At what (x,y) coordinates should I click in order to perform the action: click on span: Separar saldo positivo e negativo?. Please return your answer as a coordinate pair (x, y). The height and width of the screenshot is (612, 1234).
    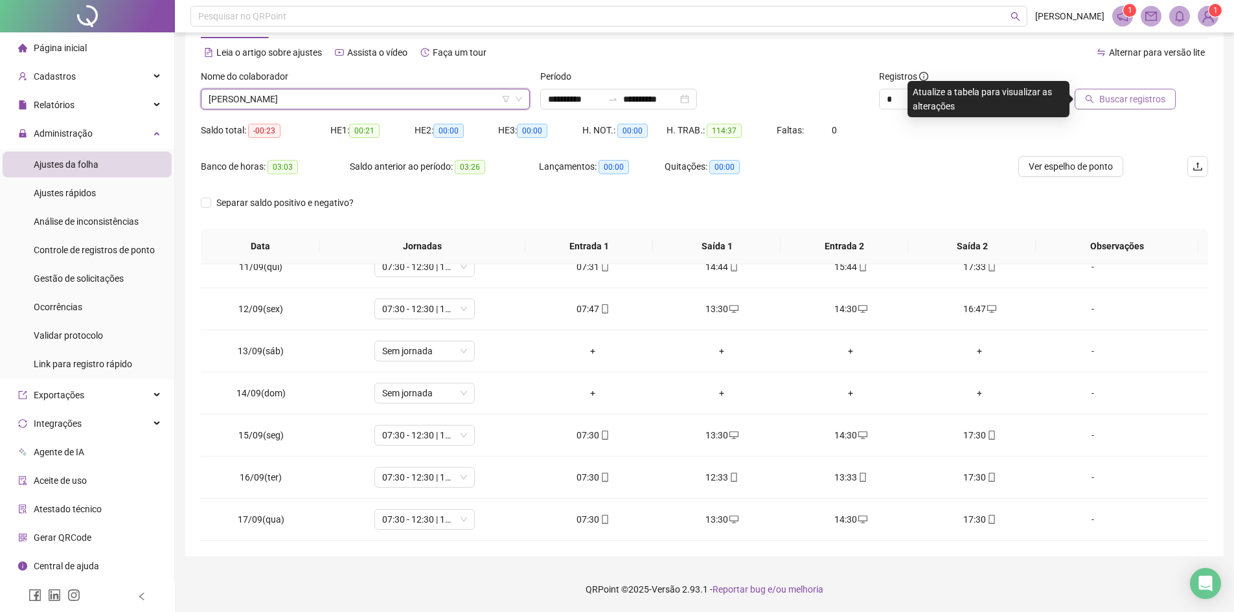
    Looking at the image, I should click on (285, 203).